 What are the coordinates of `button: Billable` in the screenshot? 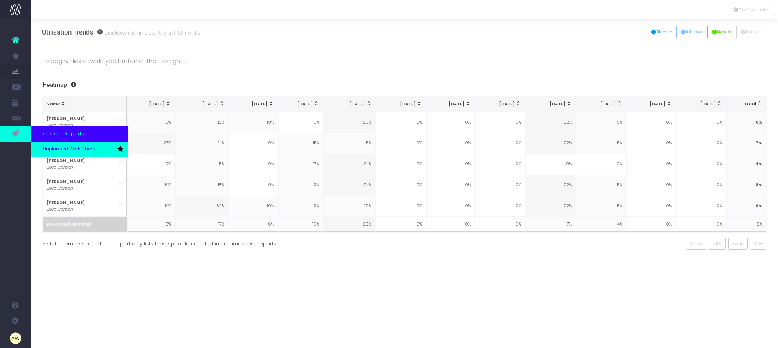 It's located at (662, 32).